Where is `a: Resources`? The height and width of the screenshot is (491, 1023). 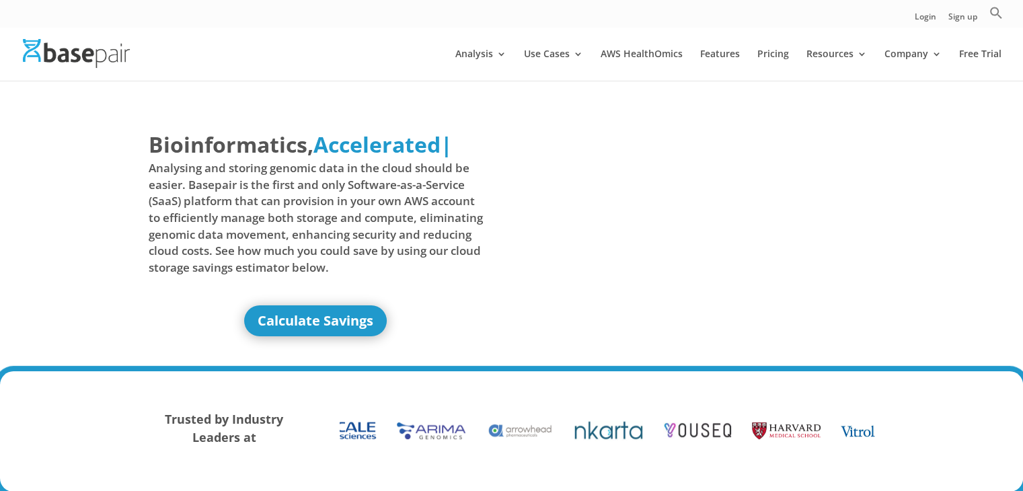 a: Resources is located at coordinates (837, 65).